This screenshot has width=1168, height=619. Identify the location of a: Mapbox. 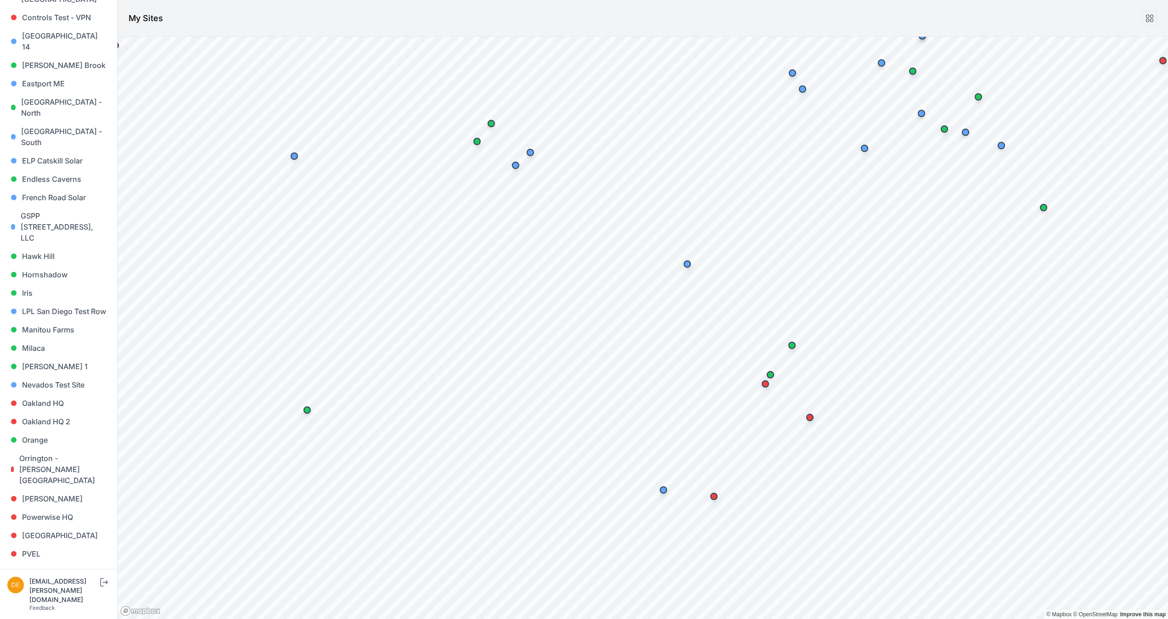
(1059, 614).